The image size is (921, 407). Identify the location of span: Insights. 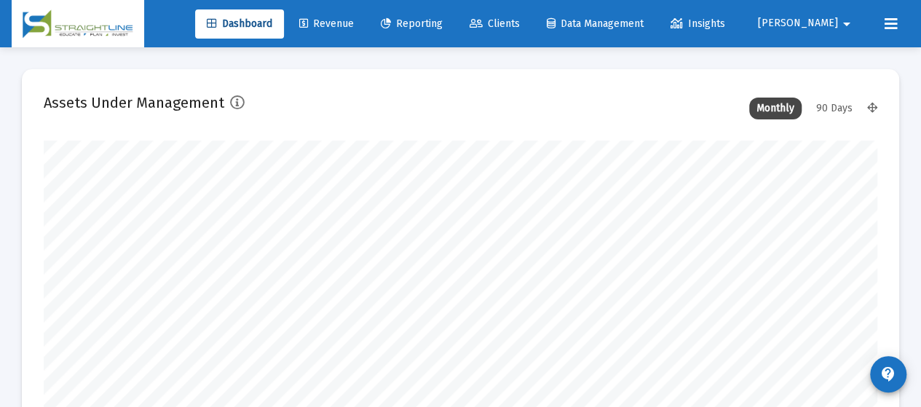
(698, 23).